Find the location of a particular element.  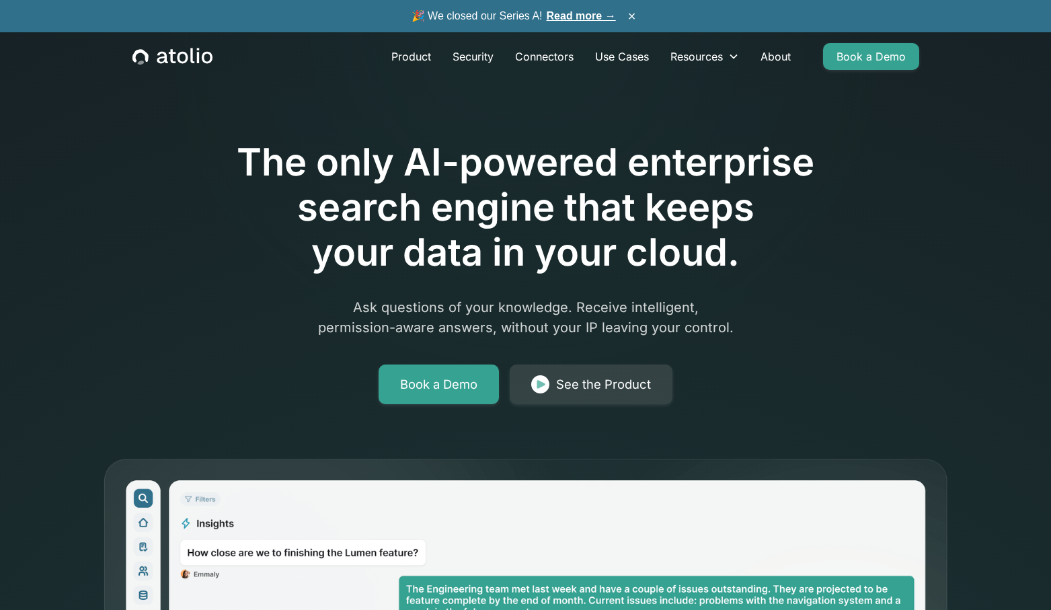

h1: The only AI-powered enterprise search engine that keeps your data in your cloud. is located at coordinates (526, 208).